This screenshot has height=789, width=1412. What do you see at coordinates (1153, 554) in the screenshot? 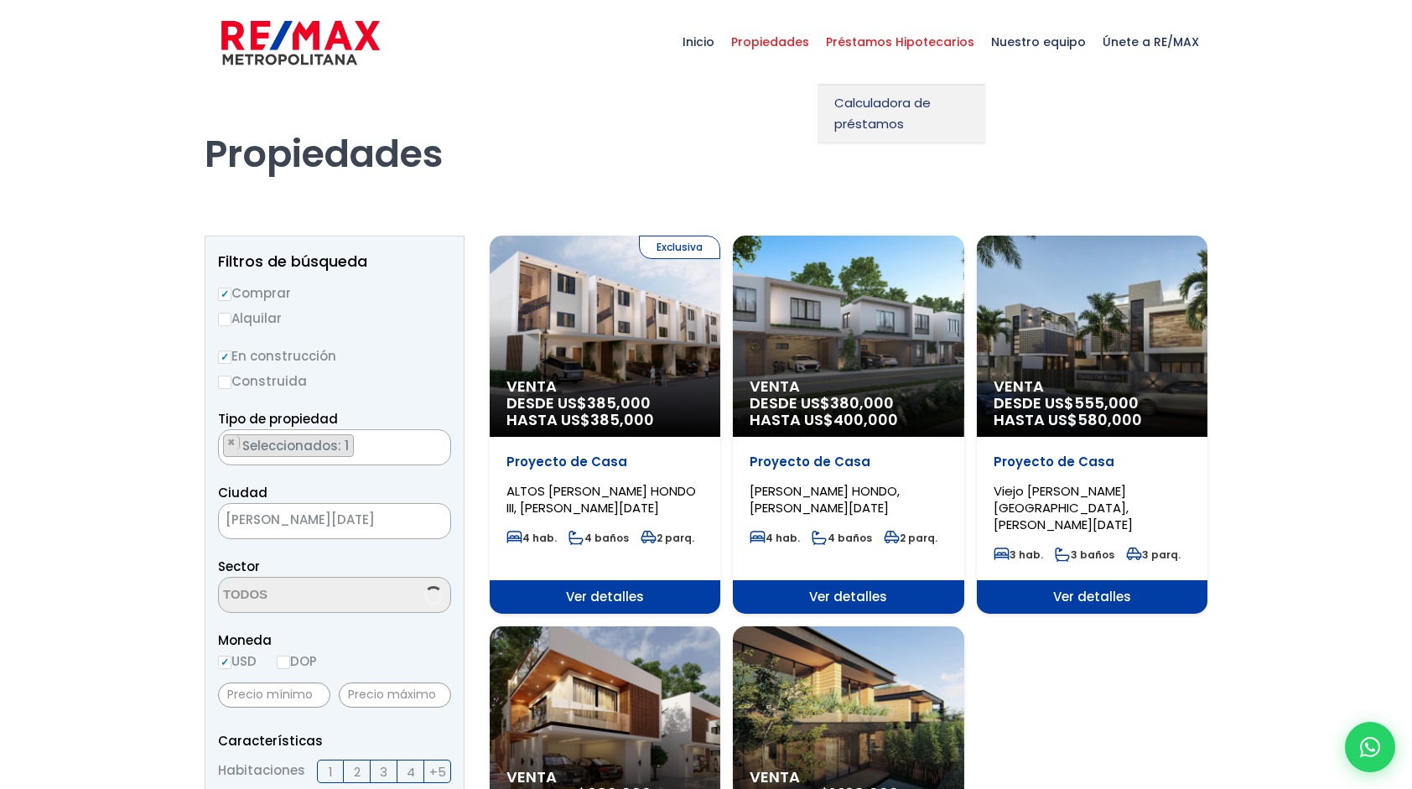
I see `span: 3 parq.` at bounding box center [1153, 554].